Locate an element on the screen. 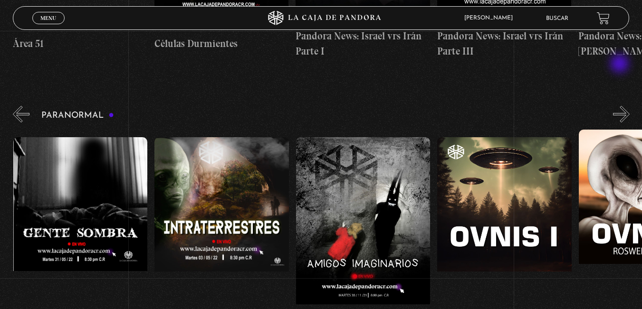 The width and height of the screenshot is (642, 309). button: Next is located at coordinates (621, 114).